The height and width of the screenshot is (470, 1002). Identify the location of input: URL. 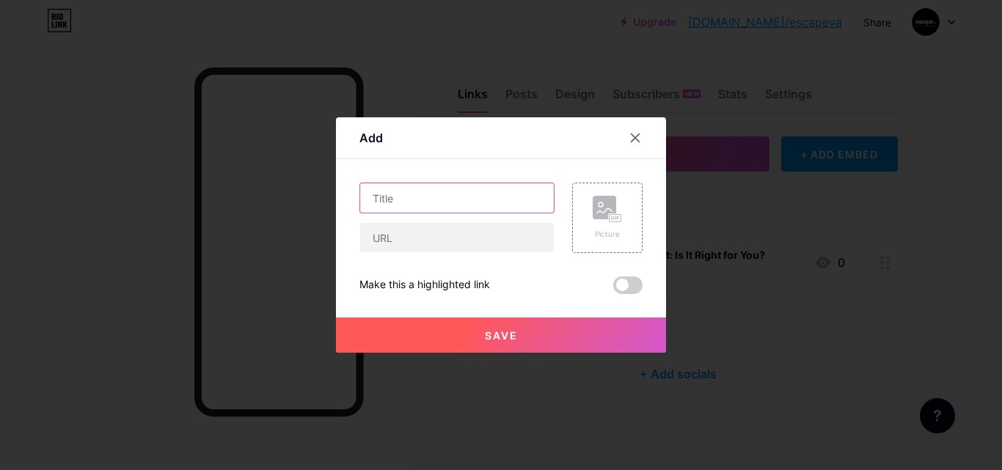
(457, 238).